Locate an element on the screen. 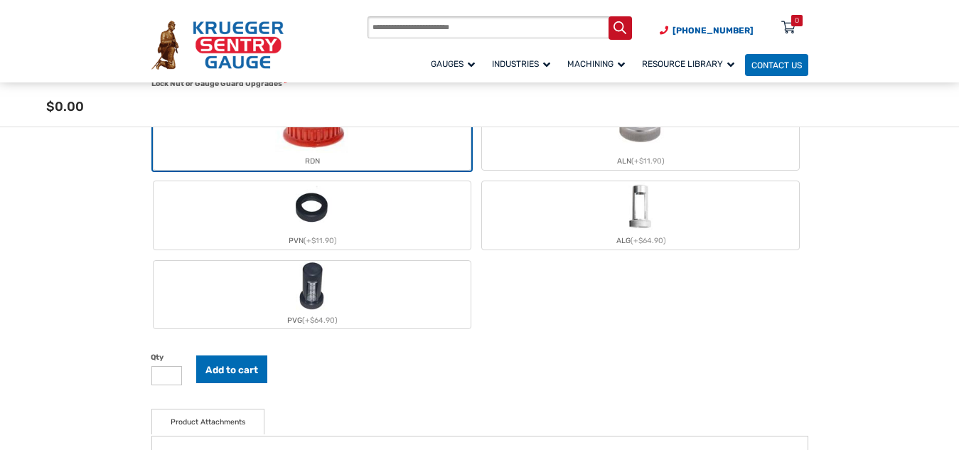  div: PVG is located at coordinates (312, 321).